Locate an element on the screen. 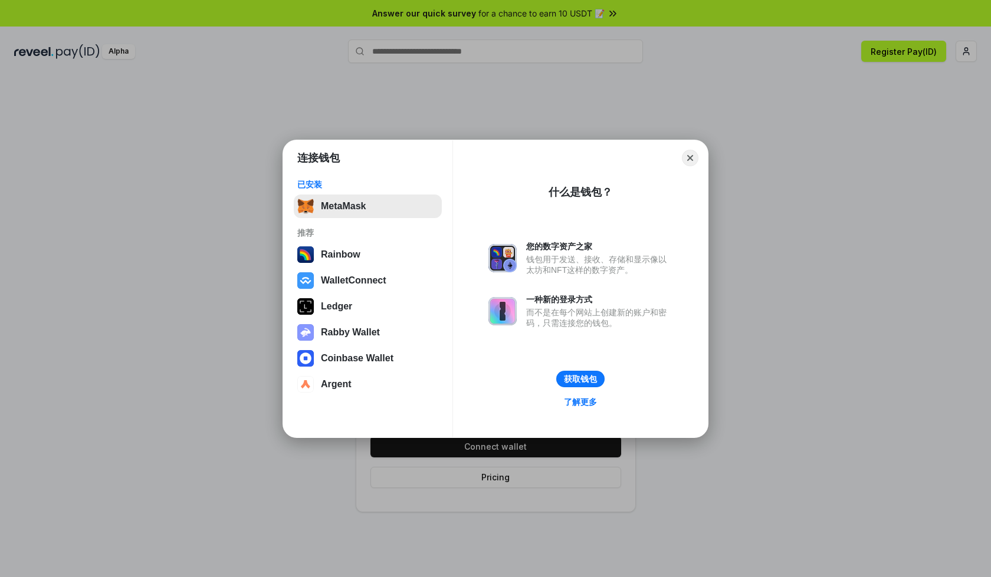 This screenshot has width=991, height=577. img: svg+xml,%3Csvg%20width%3D%22120%22%20height%3D%22120%22%20viewBox%3D%220%200%20120%20120%22%20fil... is located at coordinates (305, 255).